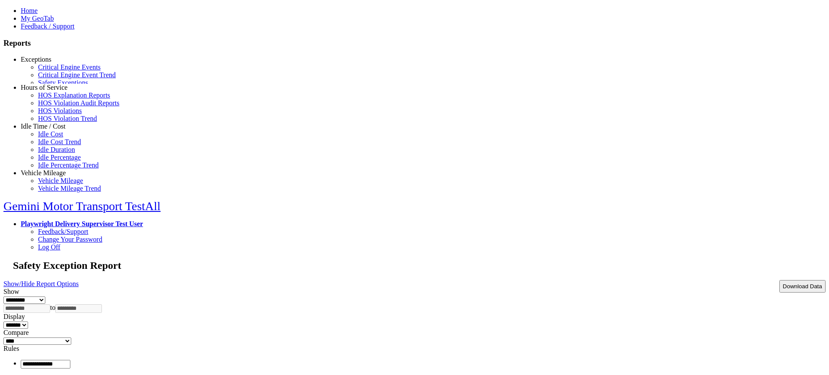  Describe the element at coordinates (69, 67) in the screenshot. I see `a: Critical Engine Events` at that location.